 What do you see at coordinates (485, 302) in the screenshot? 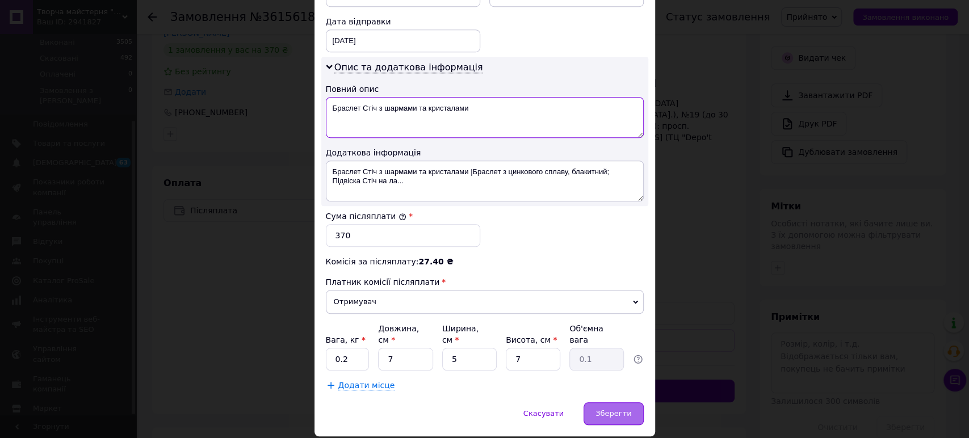
I see `span: Отримувач` at bounding box center [485, 302].